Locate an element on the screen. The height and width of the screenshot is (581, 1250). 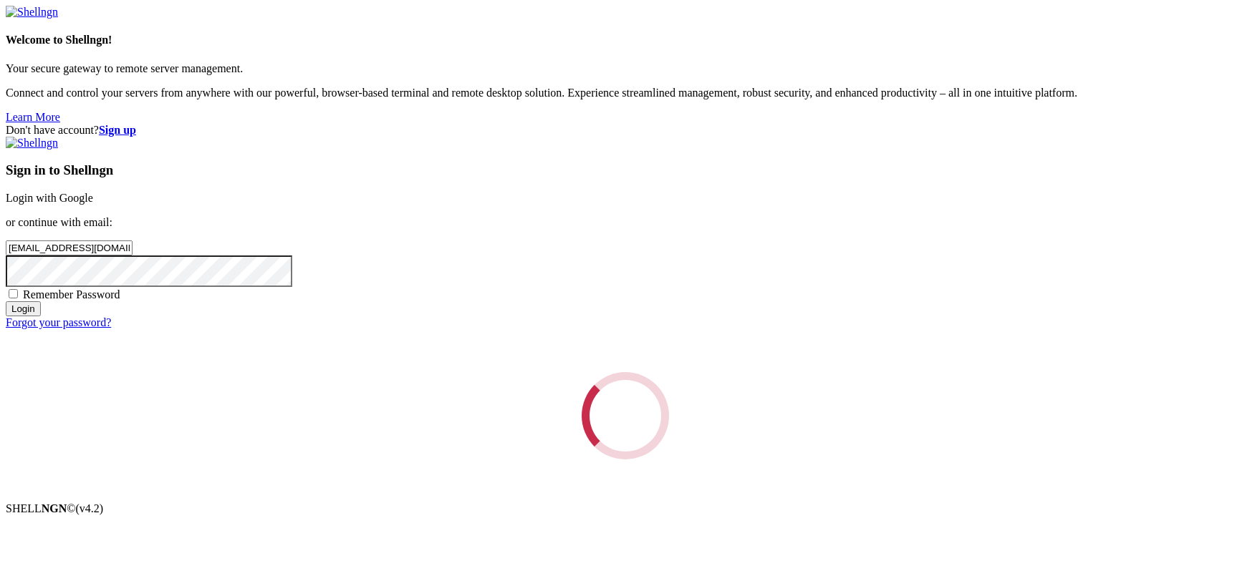
span: 4.2.0 is located at coordinates (90, 508).